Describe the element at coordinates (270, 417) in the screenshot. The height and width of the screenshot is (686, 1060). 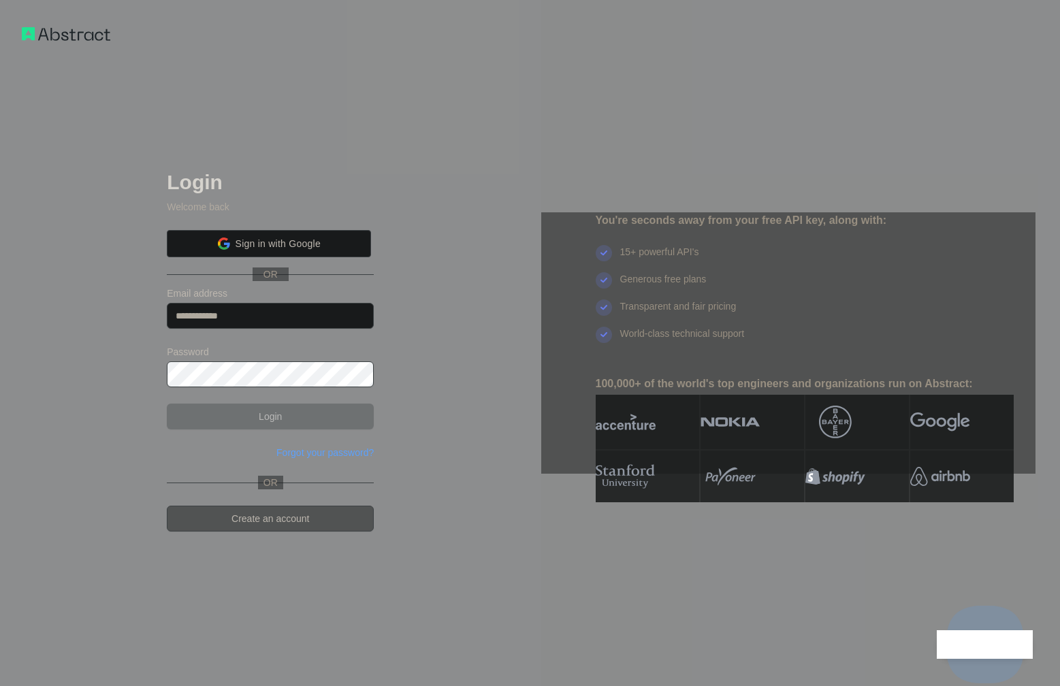
I see `button: Login` at that location.